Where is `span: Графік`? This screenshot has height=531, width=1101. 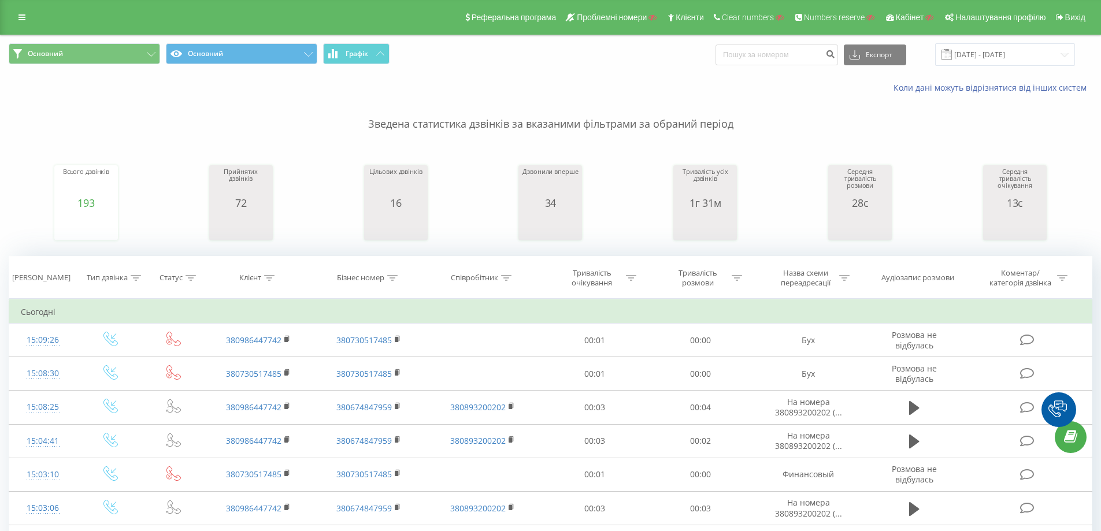 span: Графік is located at coordinates (357, 54).